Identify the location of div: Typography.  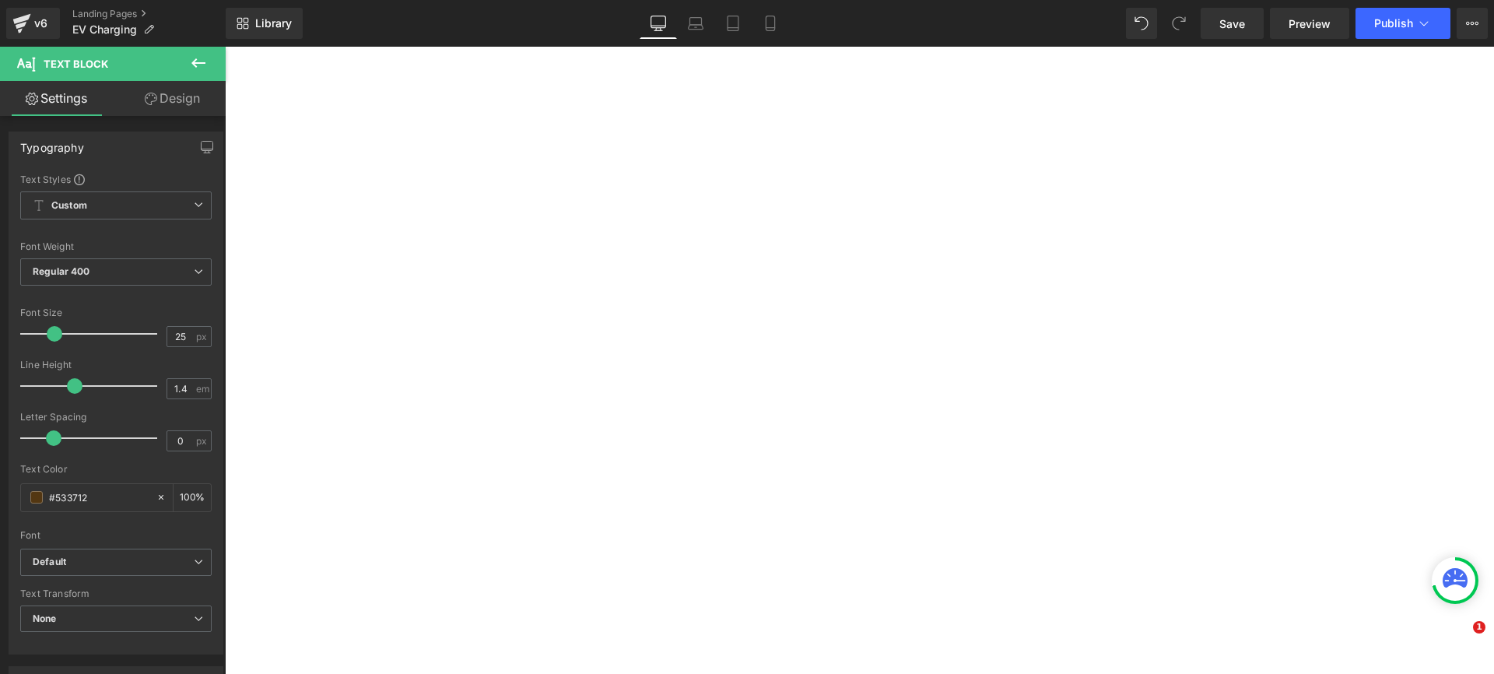
(52, 143).